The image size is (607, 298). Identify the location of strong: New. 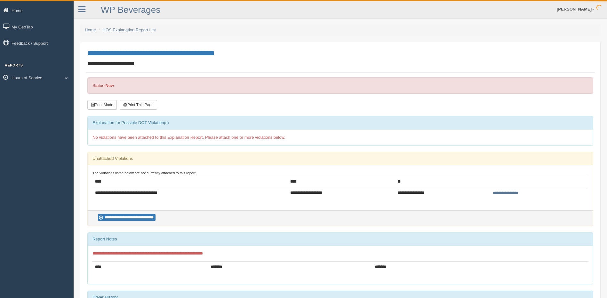
(109, 85).